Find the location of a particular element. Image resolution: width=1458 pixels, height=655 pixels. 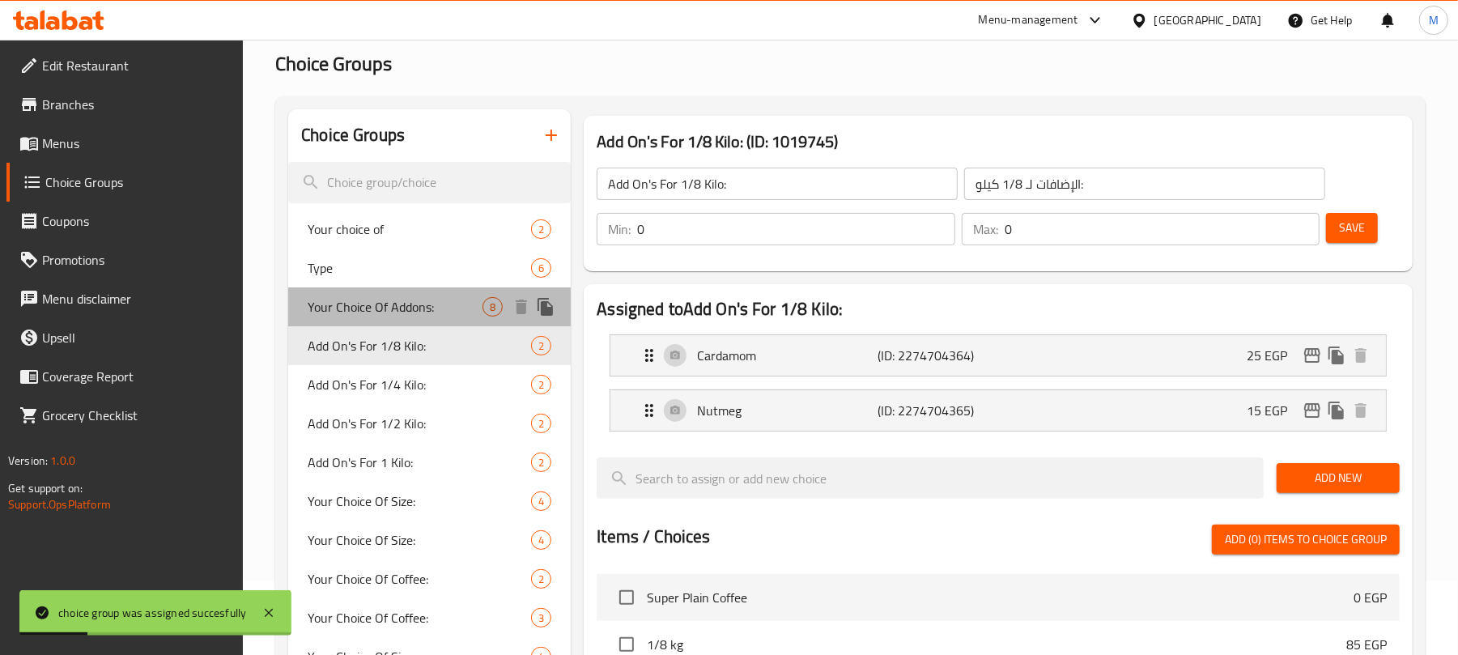

span: M is located at coordinates (1433, 20).